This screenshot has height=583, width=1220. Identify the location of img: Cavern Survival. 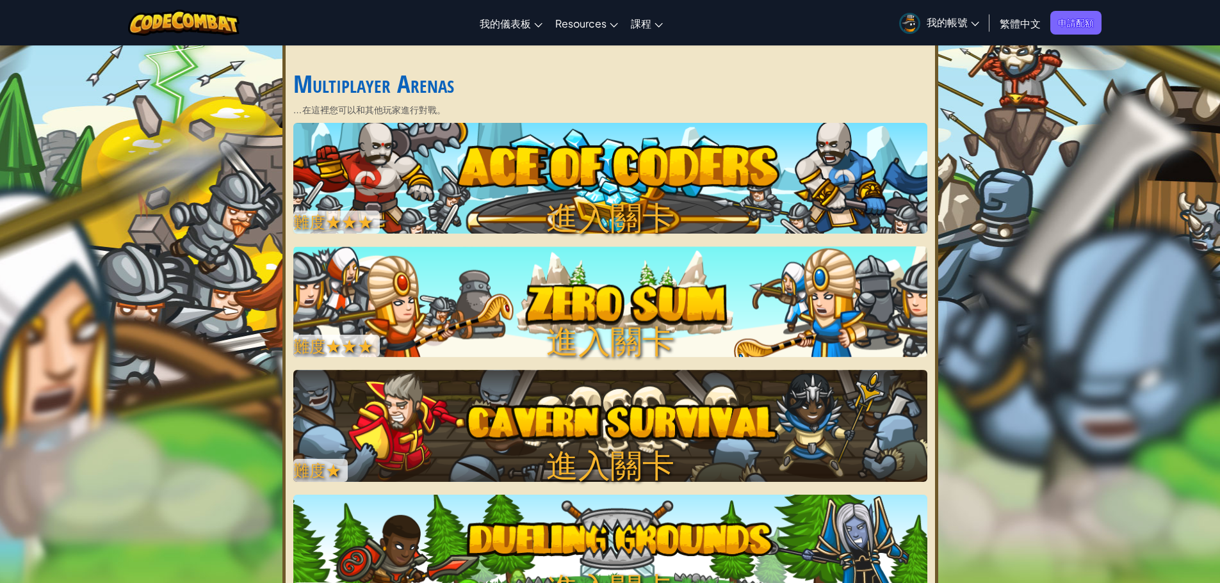
(610, 426).